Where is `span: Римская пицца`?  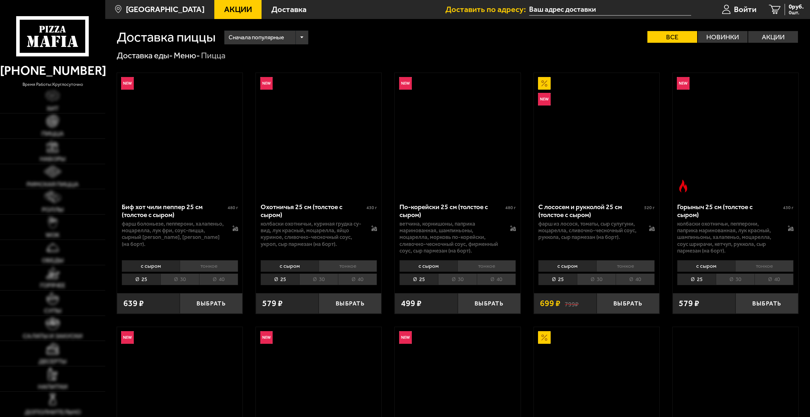 span: Римская пицца is located at coordinates (53, 185).